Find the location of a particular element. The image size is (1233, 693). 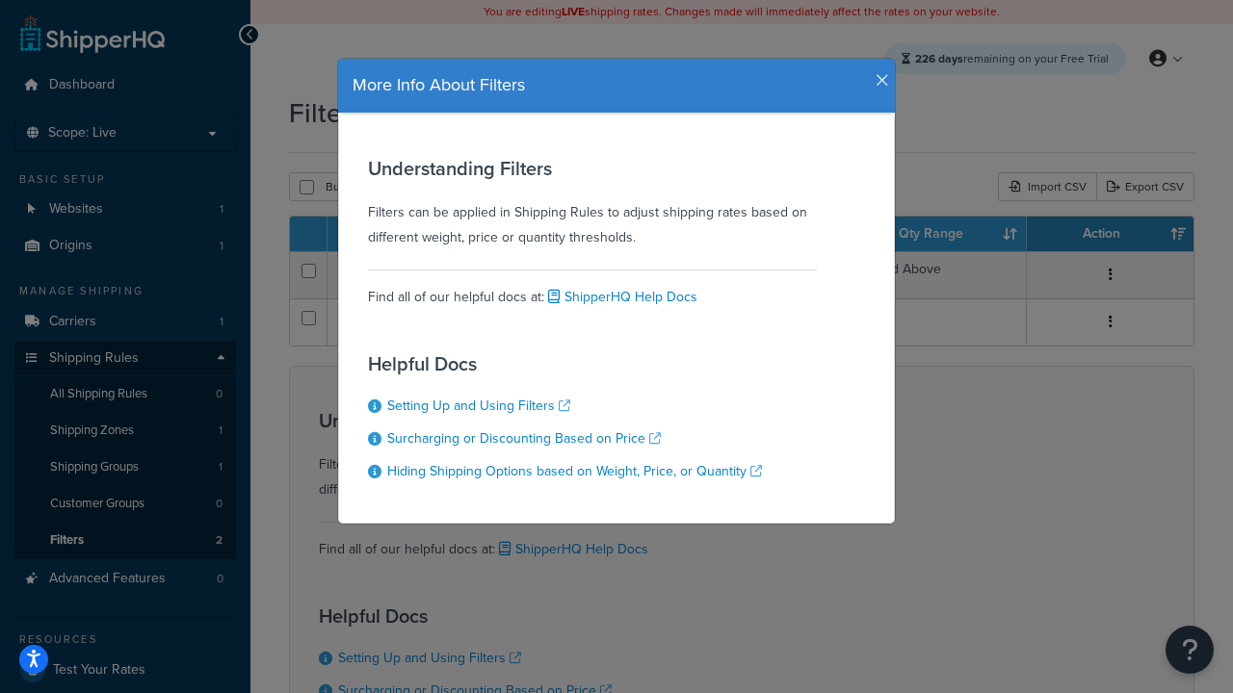

div: Filters can be applied in Shipping Rules to adjust shipping rates based on different weight, pric... is located at coordinates (592, 204).